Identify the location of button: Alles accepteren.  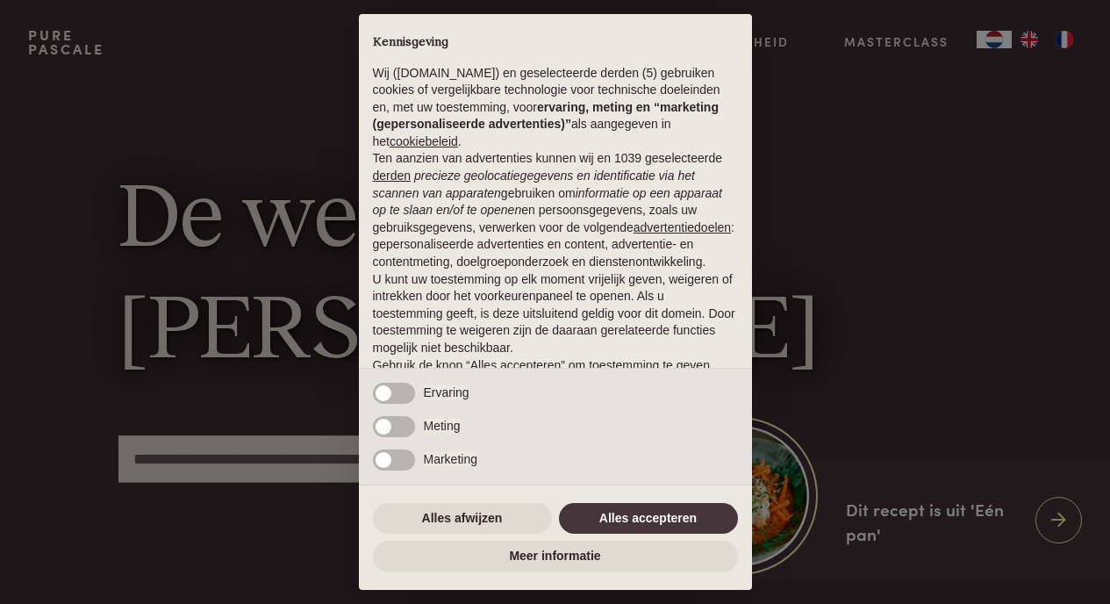
(649, 519).